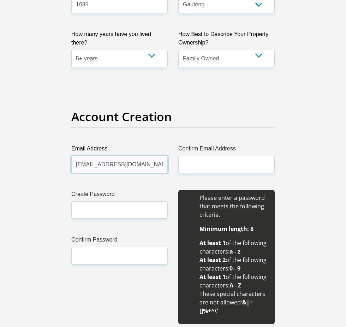  What do you see at coordinates (120, 164) in the screenshot?
I see `input: Email Address` at bounding box center [120, 164].